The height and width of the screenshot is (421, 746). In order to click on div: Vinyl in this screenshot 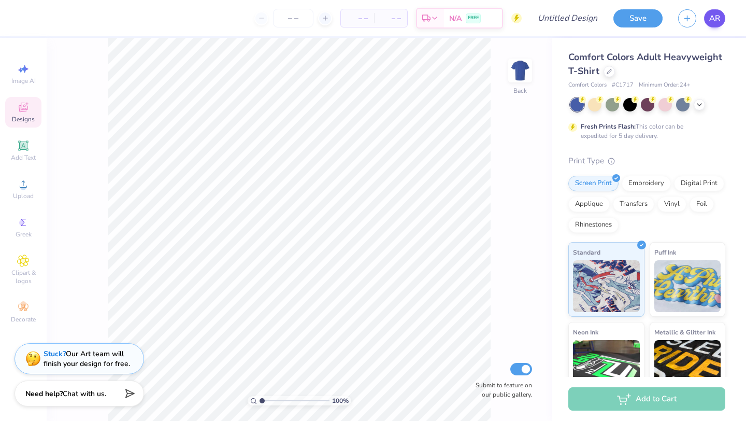, I will do `click(672, 204)`.